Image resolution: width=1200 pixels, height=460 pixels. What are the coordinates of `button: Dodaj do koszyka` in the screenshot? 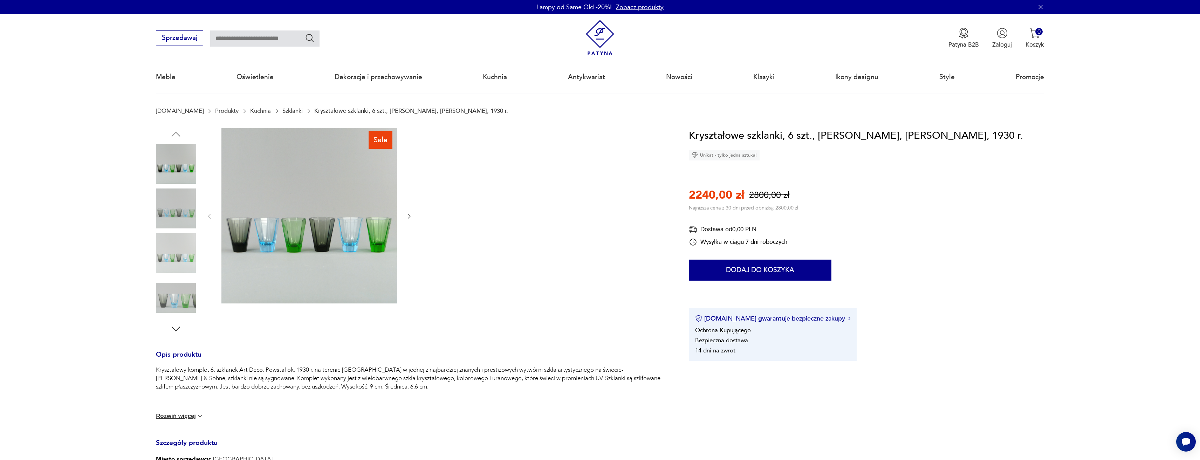 It's located at (760, 270).